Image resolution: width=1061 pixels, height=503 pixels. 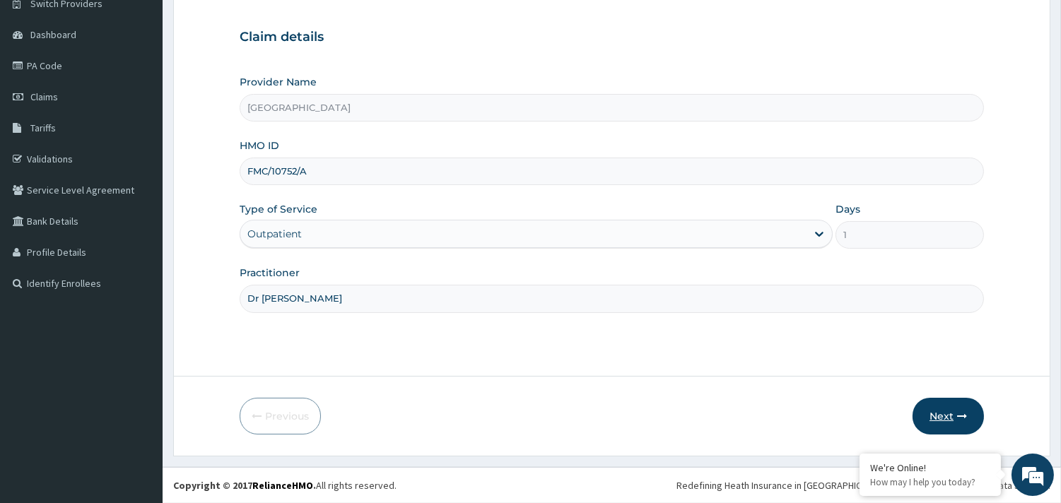 I want to click on span: We're online!, so click(x=139, y=229).